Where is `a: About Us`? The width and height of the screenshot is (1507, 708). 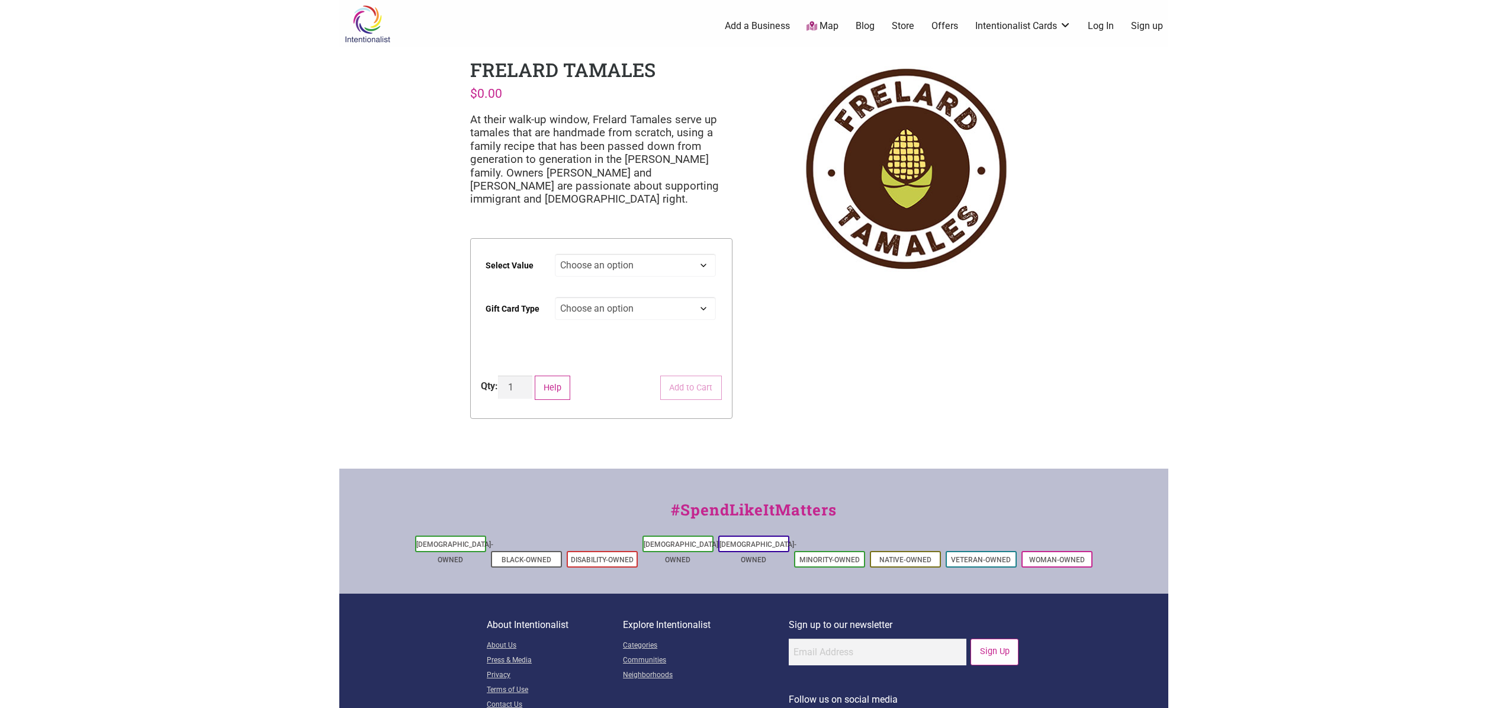 a: About Us is located at coordinates (555, 645).